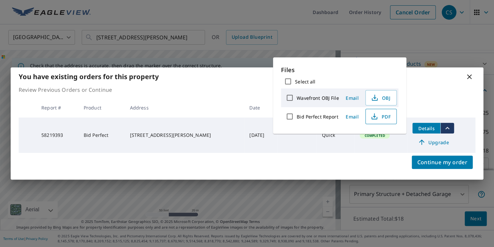  I want to click on button: filesDropdownBtn-58219393, so click(447, 128).